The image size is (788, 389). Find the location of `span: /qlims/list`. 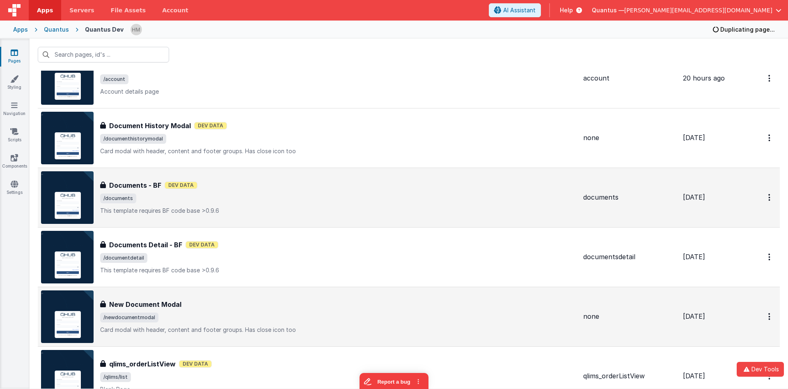

span: /qlims/list is located at coordinates (115, 377).